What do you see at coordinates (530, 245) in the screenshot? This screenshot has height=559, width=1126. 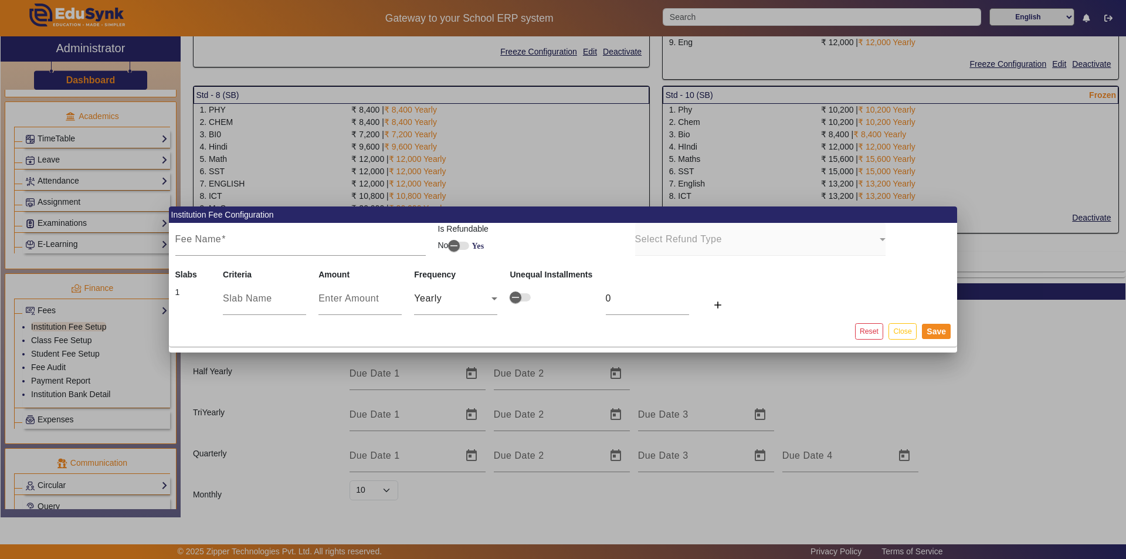 I see `div: No` at bounding box center [530, 245].